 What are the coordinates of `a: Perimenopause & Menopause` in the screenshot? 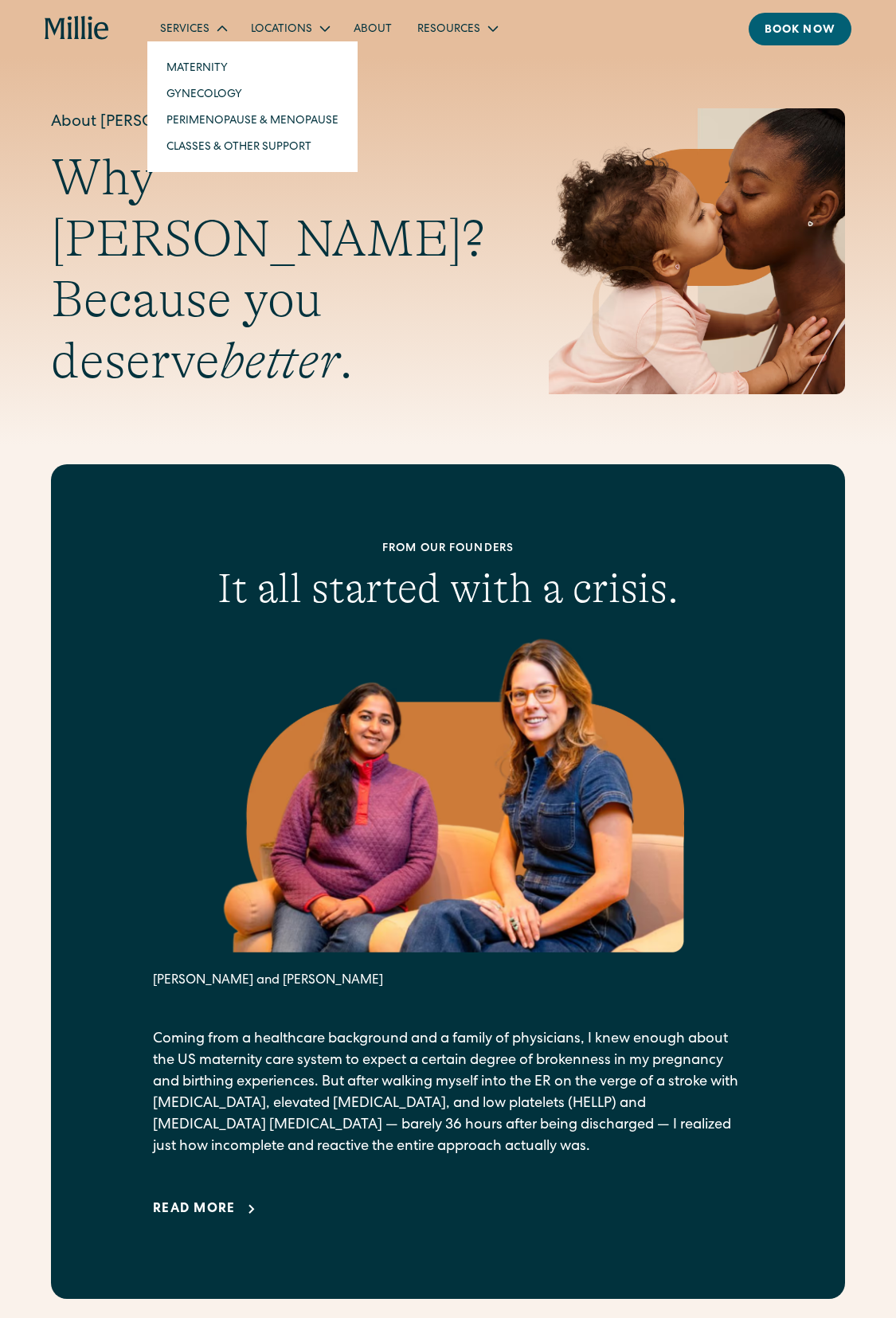 It's located at (253, 119).